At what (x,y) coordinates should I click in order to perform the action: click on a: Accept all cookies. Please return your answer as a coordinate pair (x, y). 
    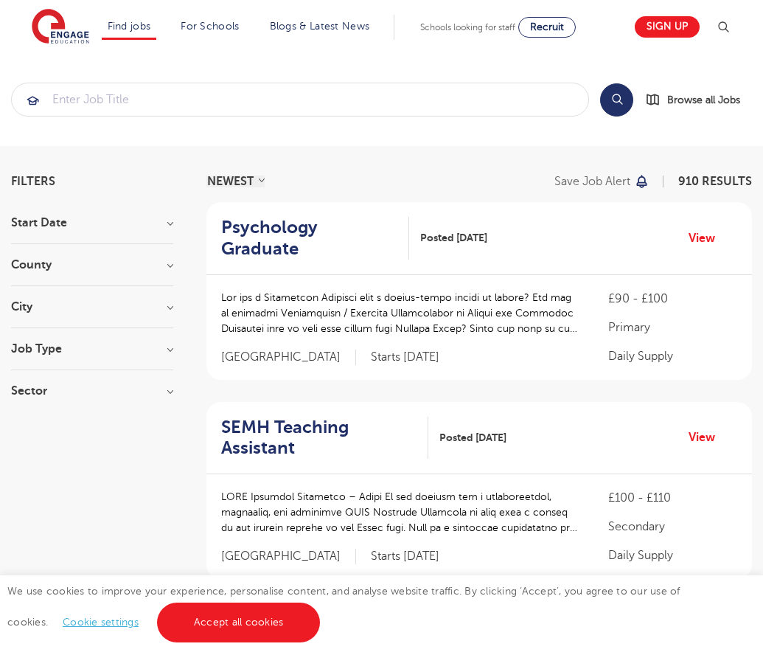
    Looking at the image, I should click on (239, 622).